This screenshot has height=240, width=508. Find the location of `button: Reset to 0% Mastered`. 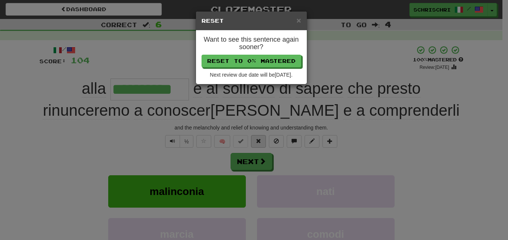

button: Reset to 0% Mastered is located at coordinates (252, 61).